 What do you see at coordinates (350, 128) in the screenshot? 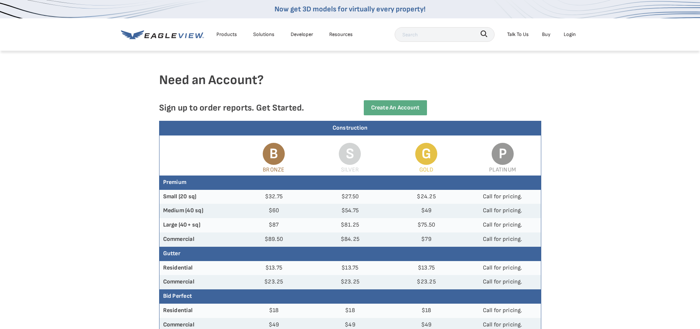
I see `div: Construction` at bounding box center [350, 128].